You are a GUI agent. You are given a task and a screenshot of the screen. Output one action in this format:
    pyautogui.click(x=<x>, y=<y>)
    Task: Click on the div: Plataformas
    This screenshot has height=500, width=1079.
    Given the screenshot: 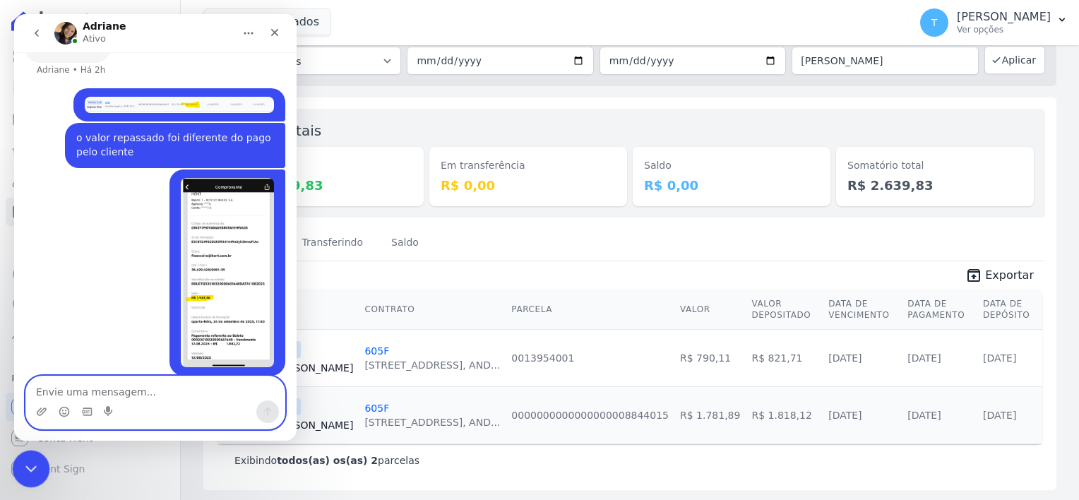 What is the action you would take?
    pyautogui.click(x=90, y=379)
    